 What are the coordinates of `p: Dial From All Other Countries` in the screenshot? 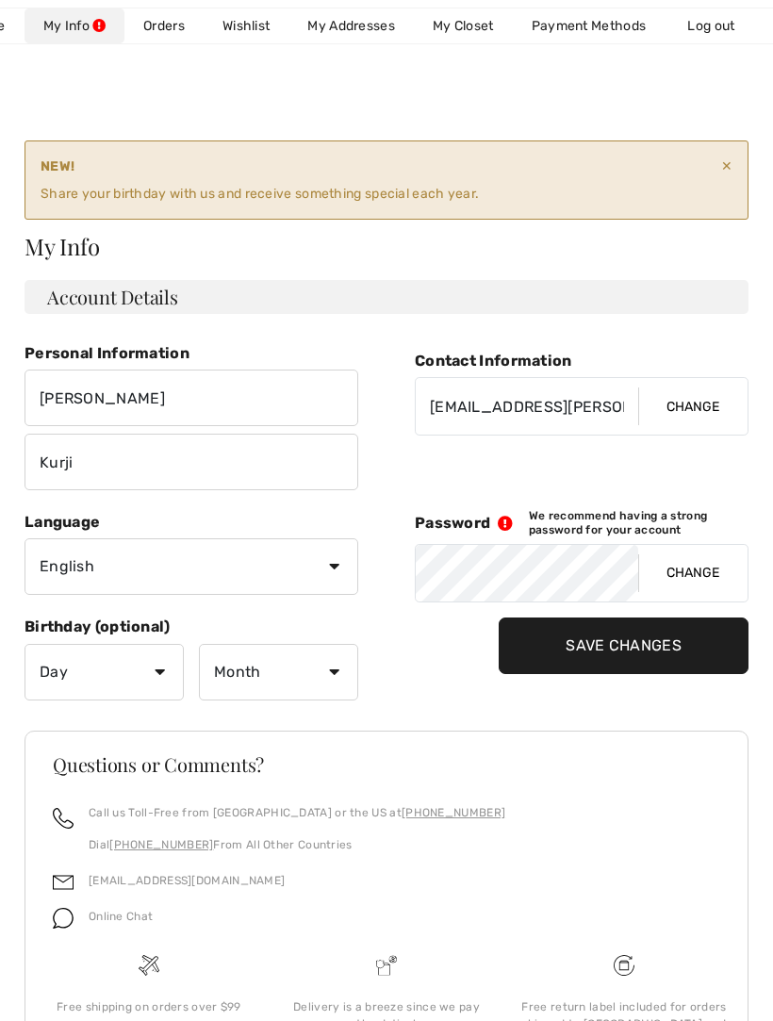 It's located at (297, 845).